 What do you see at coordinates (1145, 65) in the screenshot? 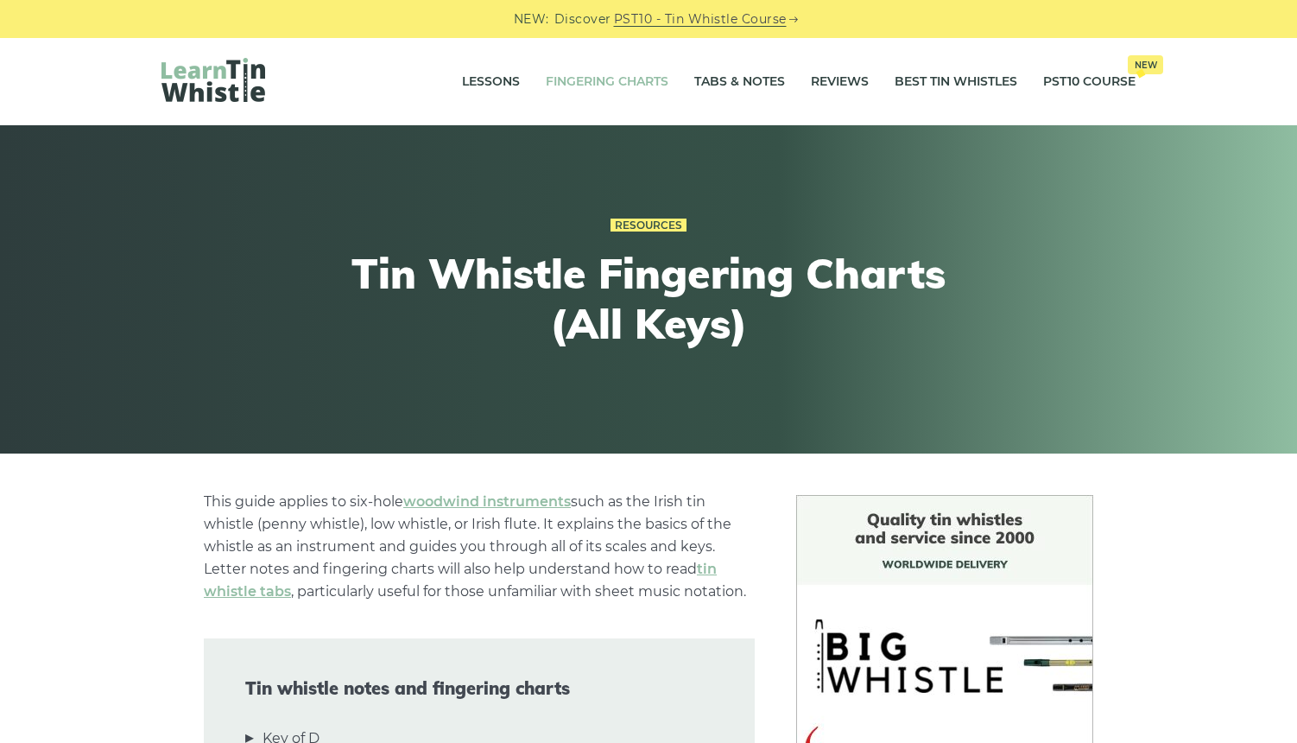
I see `span: New` at bounding box center [1145, 65].